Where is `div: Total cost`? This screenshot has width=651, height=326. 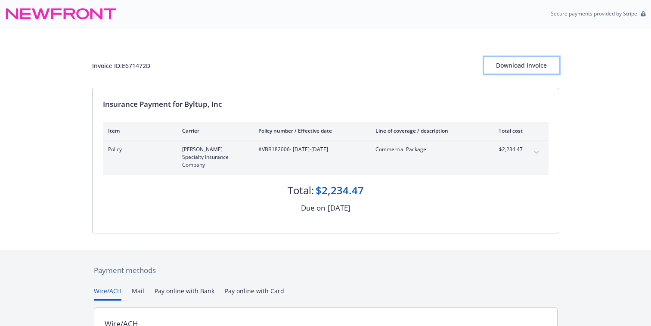 div: Total cost is located at coordinates (506, 130).